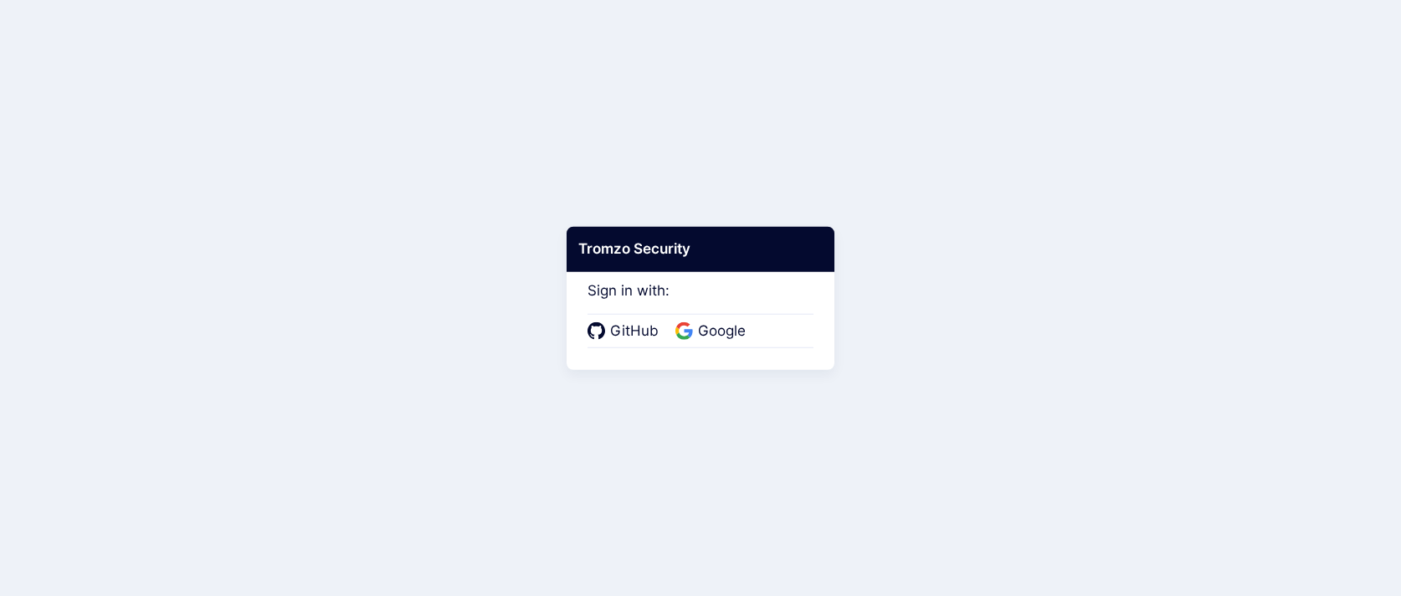  What do you see at coordinates (700, 304) in the screenshot?
I see `div: Sign in with:` at bounding box center [700, 304].